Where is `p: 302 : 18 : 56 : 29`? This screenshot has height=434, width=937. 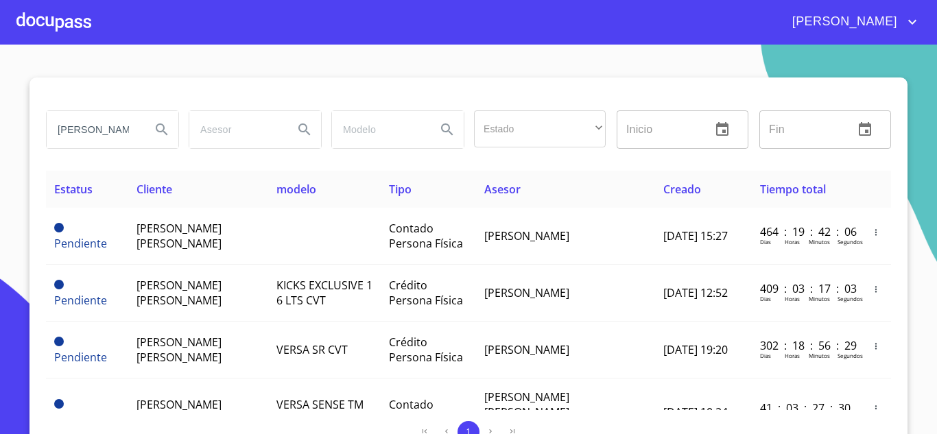 p: 302 : 18 : 56 : 29 is located at coordinates (806, 346).